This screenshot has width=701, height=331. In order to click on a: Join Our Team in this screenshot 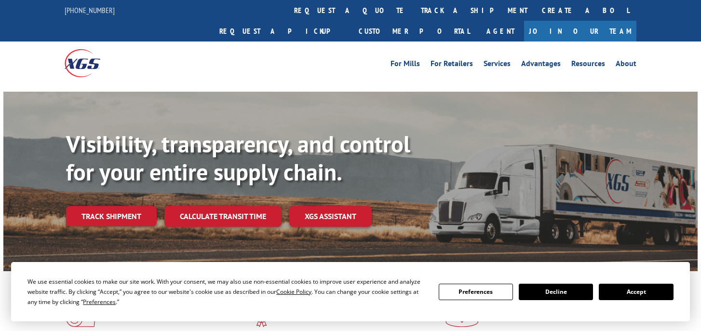, I will do `click(580, 31)`.